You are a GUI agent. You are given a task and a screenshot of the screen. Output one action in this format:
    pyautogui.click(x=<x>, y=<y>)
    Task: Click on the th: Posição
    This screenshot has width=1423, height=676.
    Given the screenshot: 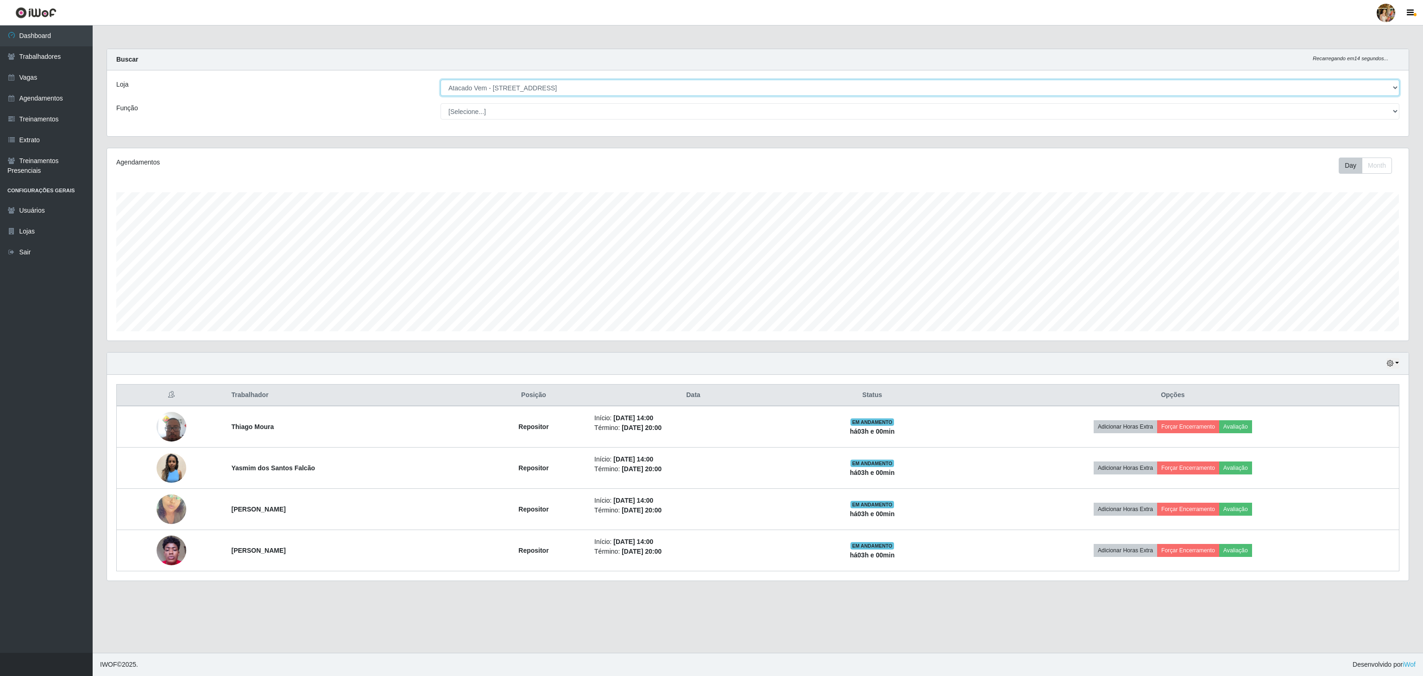 What is the action you would take?
    pyautogui.click(x=533, y=395)
    